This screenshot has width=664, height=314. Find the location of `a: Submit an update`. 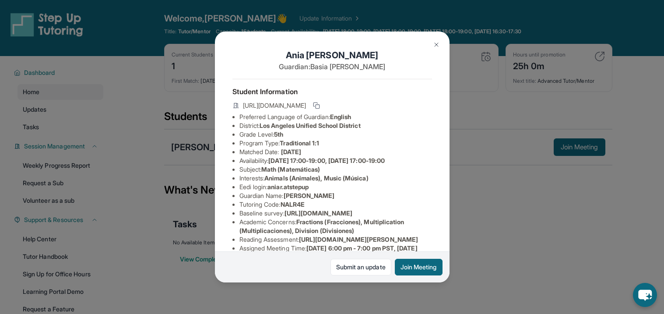

a: Submit an update is located at coordinates (360, 267).